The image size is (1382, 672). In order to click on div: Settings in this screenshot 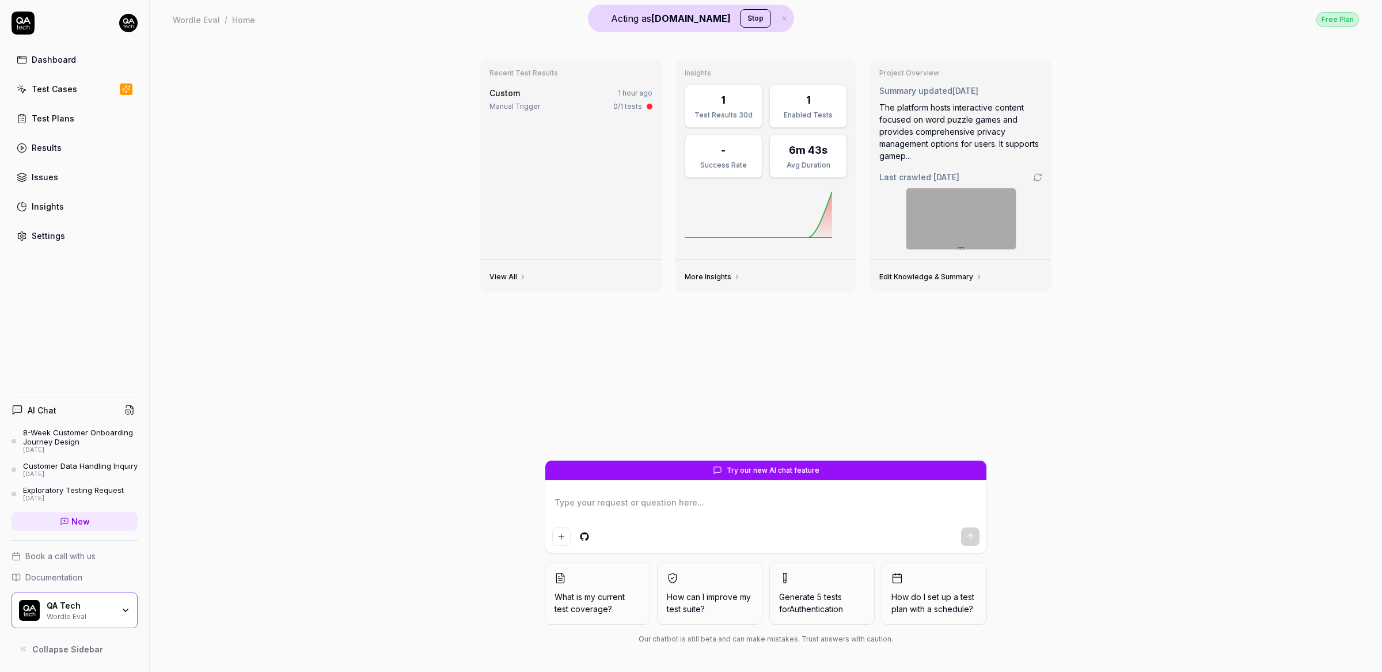, I will do `click(48, 236)`.